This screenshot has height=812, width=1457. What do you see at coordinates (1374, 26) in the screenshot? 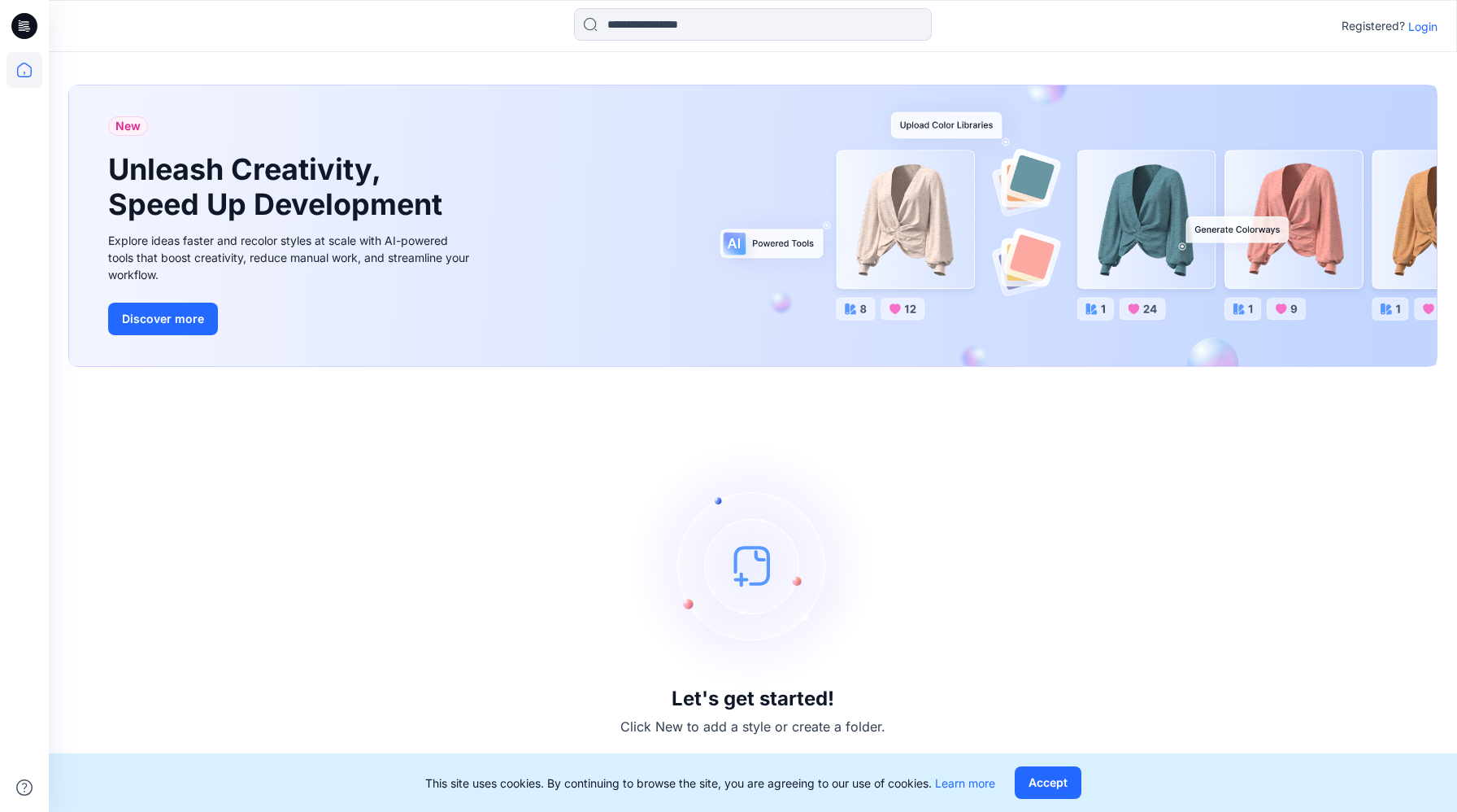
I see `p: Registered?` at bounding box center [1374, 26].